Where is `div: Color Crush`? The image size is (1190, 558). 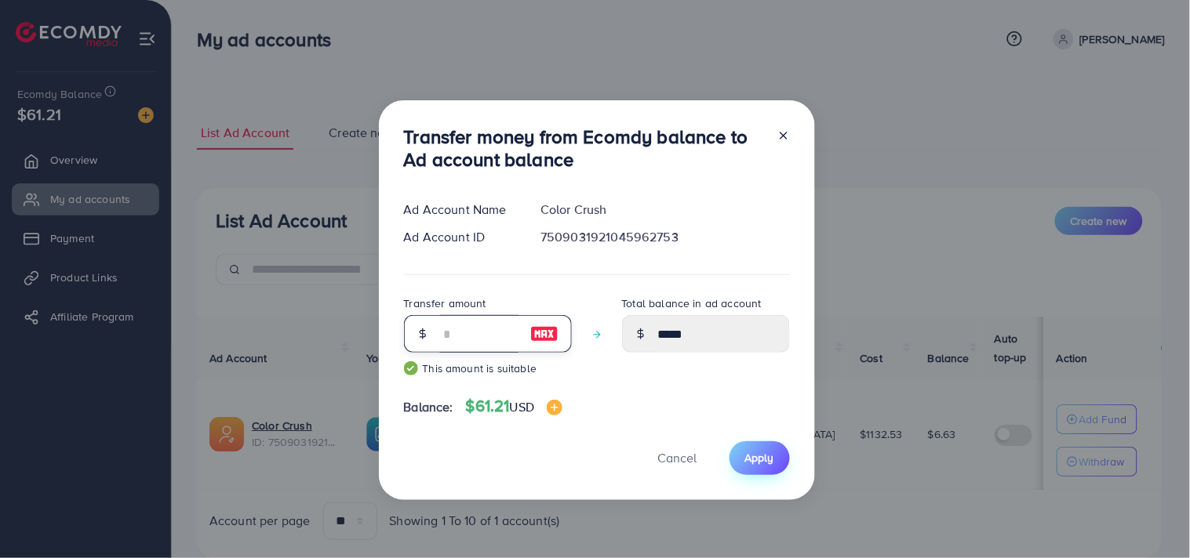
div: Color Crush is located at coordinates (664, 209).